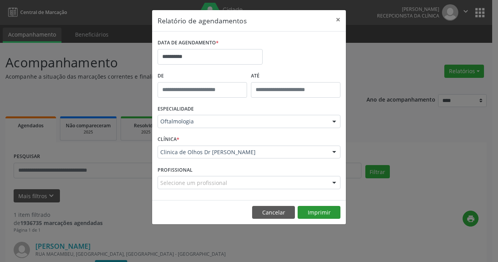 Image resolution: width=498 pixels, height=262 pixels. What do you see at coordinates (194, 182) in the screenshot?
I see `span: Selecione um profissional` at bounding box center [194, 182].